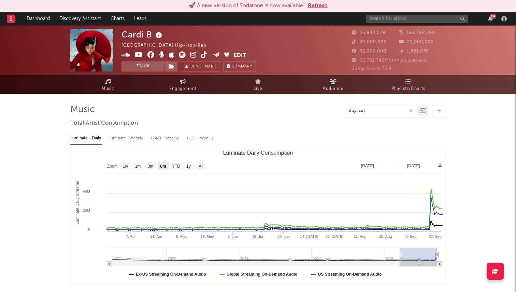  I want to click on span: Summary, so click(242, 66).